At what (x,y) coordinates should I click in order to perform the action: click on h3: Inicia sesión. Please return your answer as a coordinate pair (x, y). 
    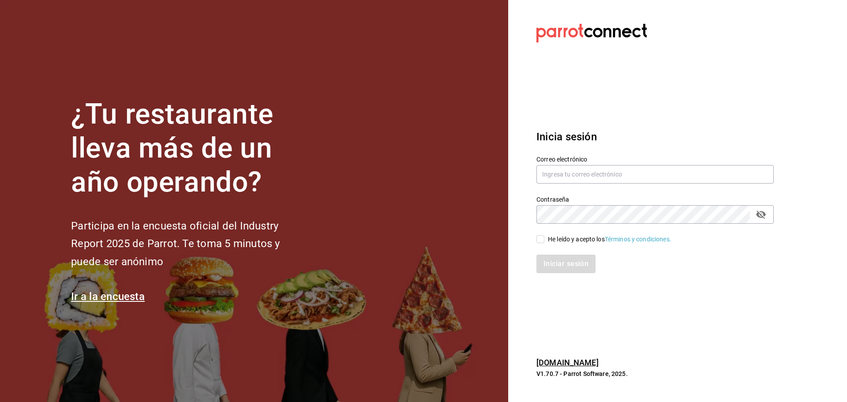
    Looking at the image, I should click on (655, 137).